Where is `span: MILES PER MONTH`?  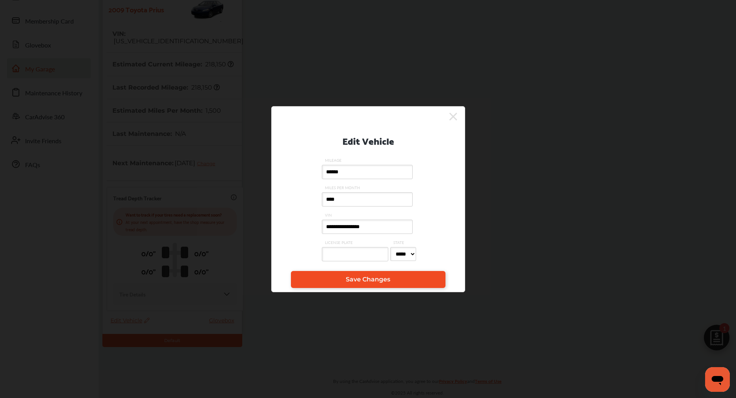
span: MILES PER MONTH is located at coordinates (368, 188).